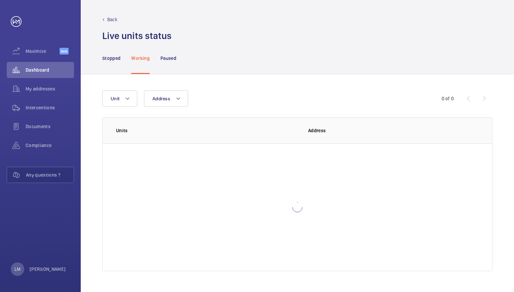  What do you see at coordinates (115, 99) in the screenshot?
I see `span: Unit` at bounding box center [115, 99].